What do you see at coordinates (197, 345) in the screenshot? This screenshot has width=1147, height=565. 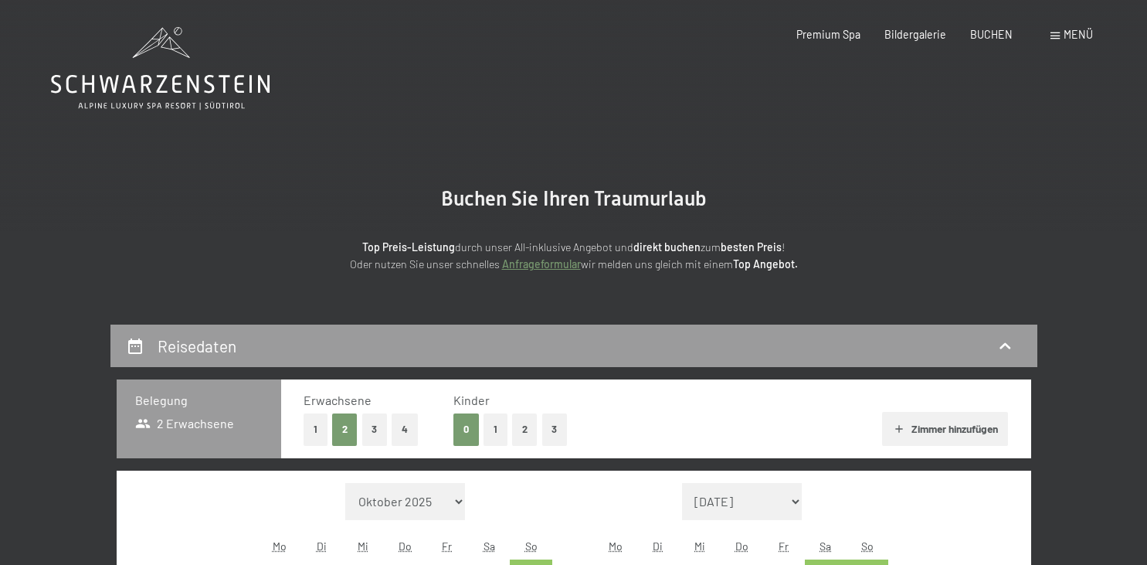 I see `h2: Reisedaten` at bounding box center [197, 345].